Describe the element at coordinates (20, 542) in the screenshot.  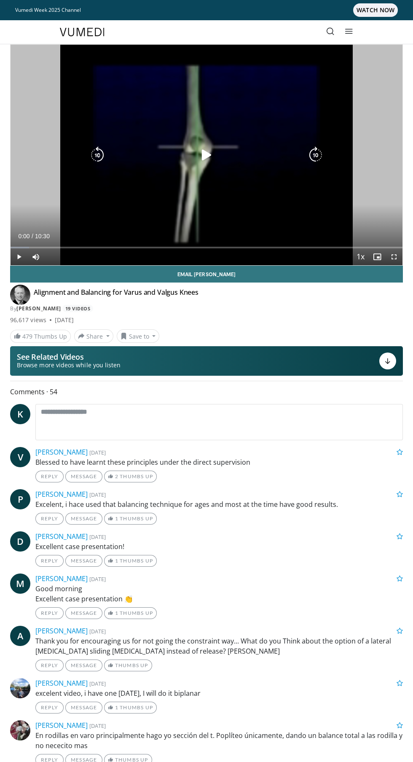
I see `a: D` at that location.